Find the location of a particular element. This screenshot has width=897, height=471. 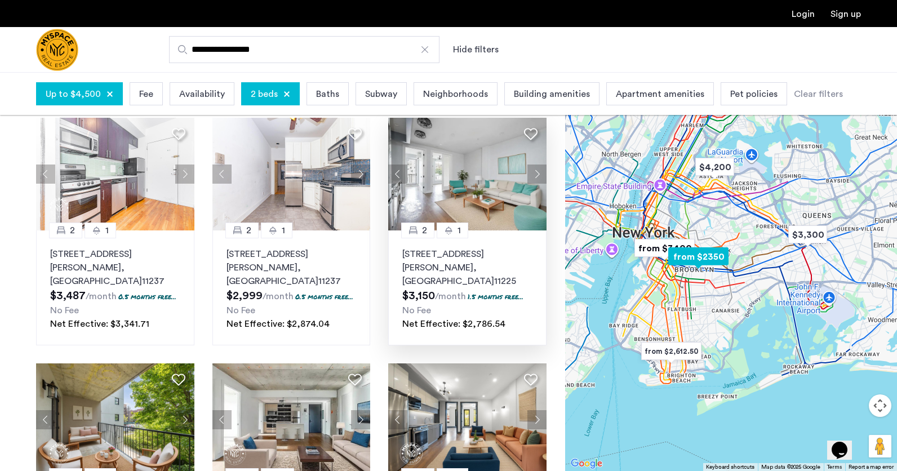

div: $3,300 is located at coordinates (807, 234).